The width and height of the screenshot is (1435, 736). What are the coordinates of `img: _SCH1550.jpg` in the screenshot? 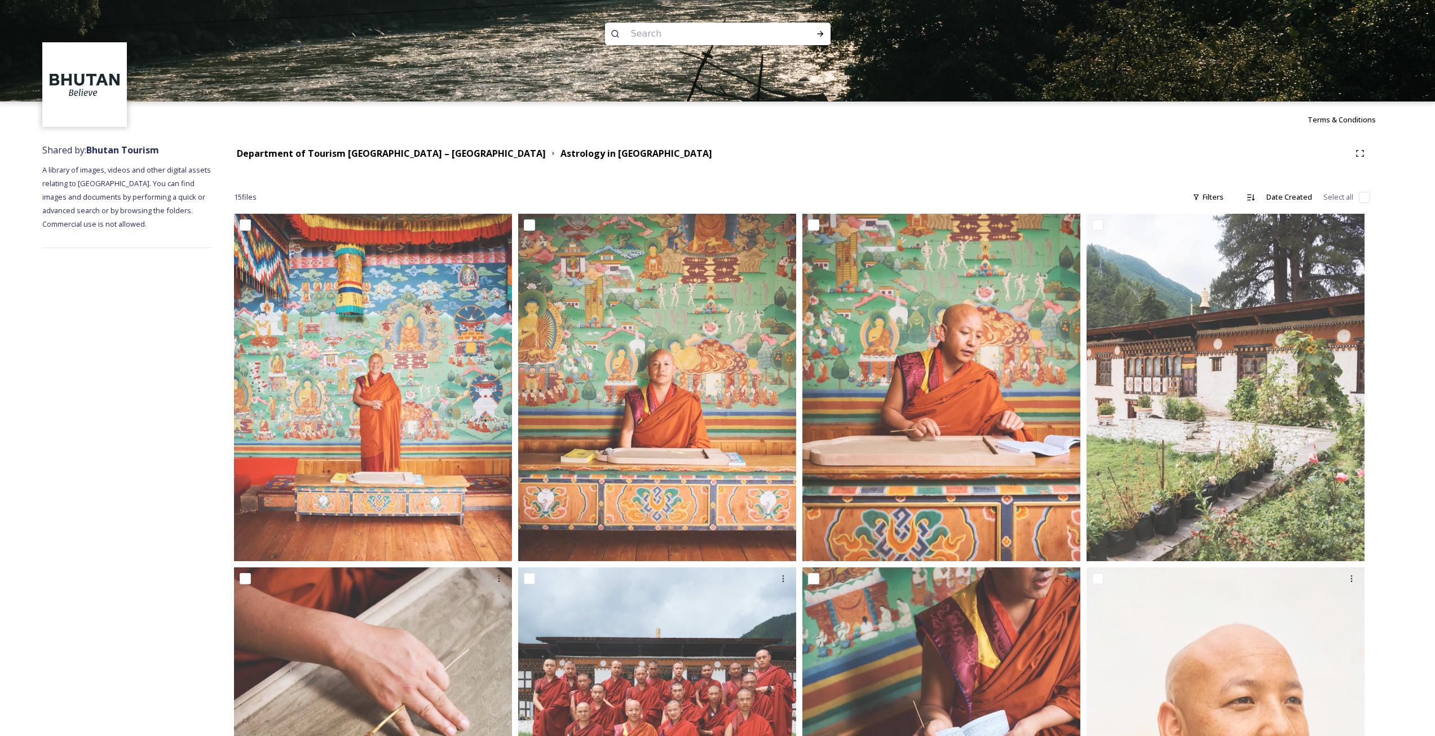 It's located at (657, 387).